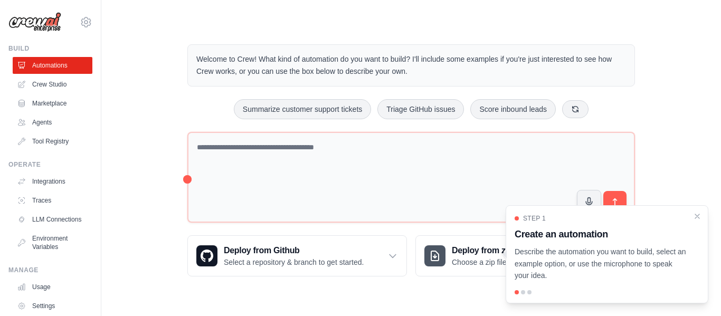  I want to click on p: Describe the automation you want to build, select an example option, or use the microphone to spe..., so click(601, 264).